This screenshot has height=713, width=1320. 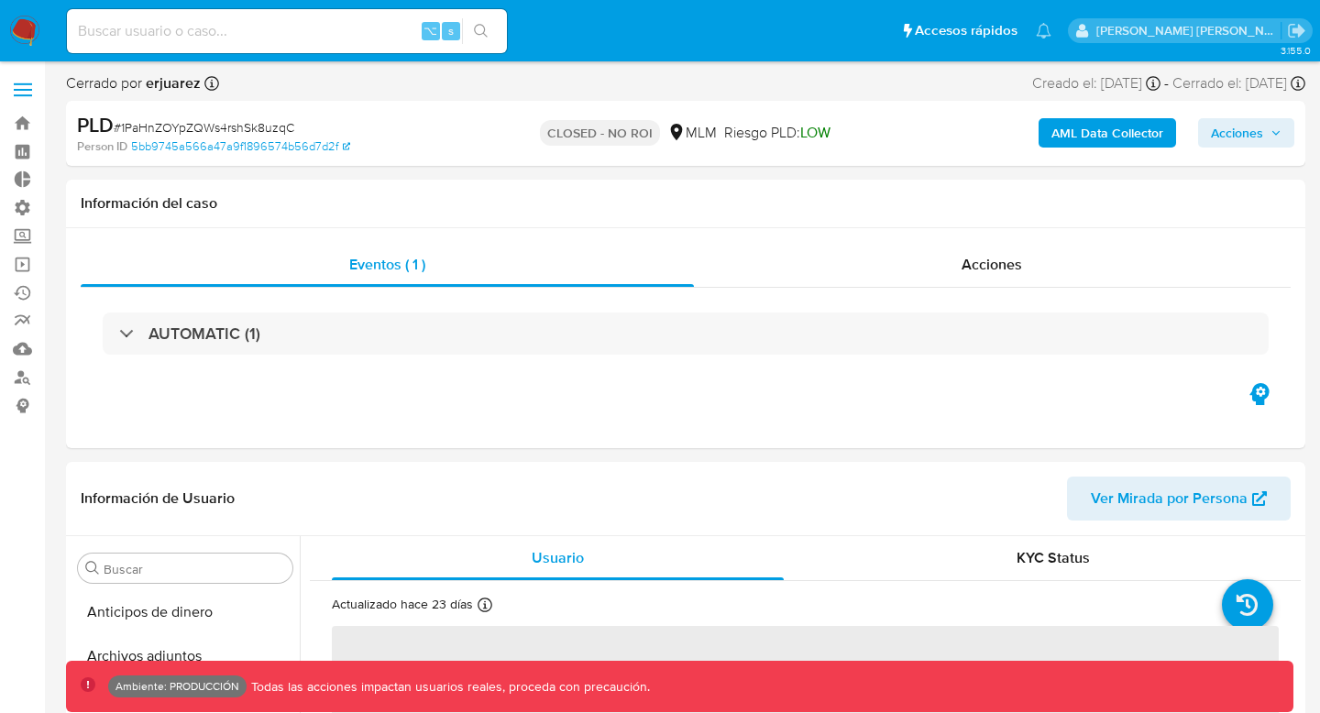 What do you see at coordinates (1169, 499) in the screenshot?
I see `span: Ver Mirada por Persona` at bounding box center [1169, 499].